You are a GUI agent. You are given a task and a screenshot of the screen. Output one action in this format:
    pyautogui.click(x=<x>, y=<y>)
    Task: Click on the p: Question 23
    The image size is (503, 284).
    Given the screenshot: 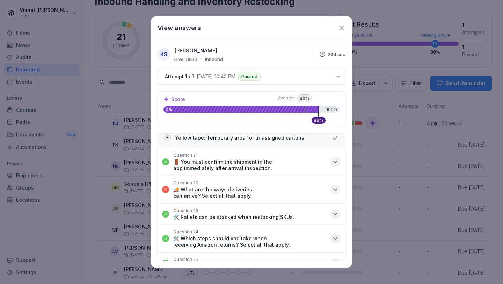 What is the action you would take?
    pyautogui.click(x=186, y=210)
    